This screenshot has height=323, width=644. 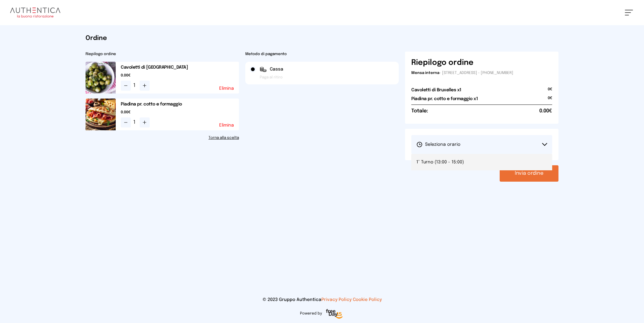 I want to click on p: © 2023 Gruppo Authentica, so click(x=322, y=299).